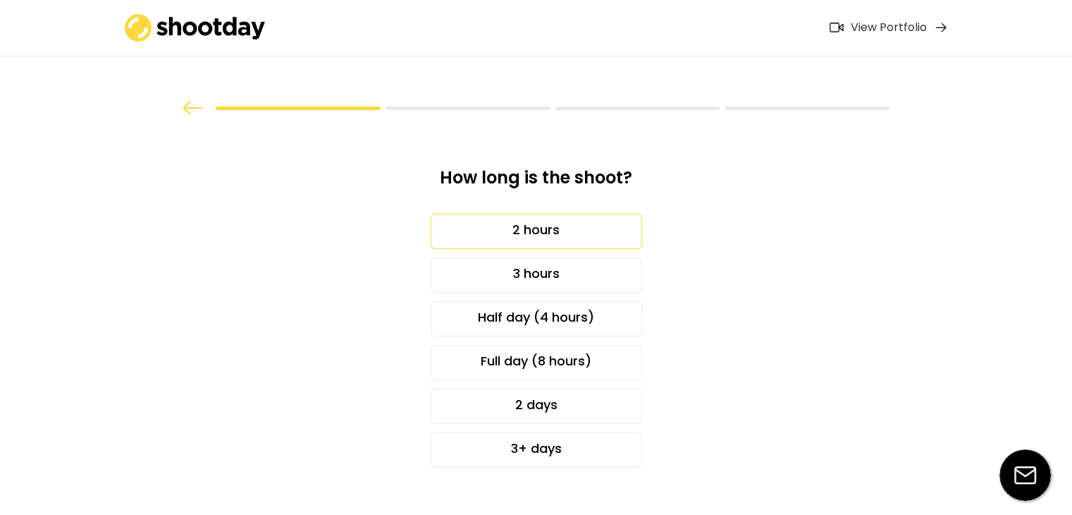 The image size is (1072, 515). I want to click on div: 2 hours, so click(537, 231).